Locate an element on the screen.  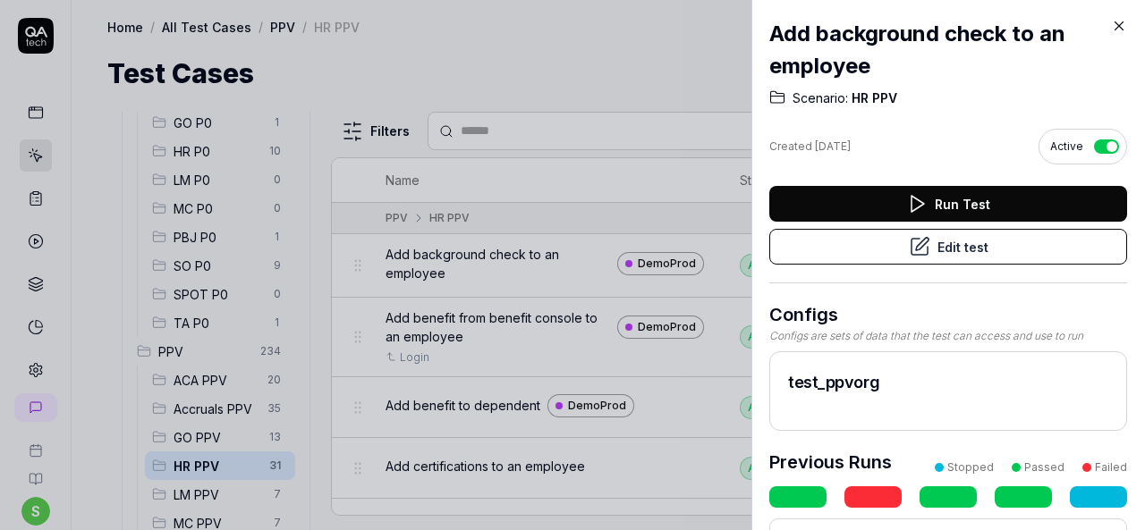
button: Run Test is located at coordinates (948, 204).